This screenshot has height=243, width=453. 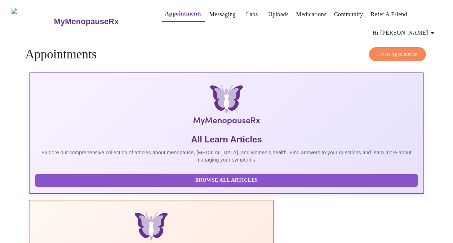 What do you see at coordinates (311, 14) in the screenshot?
I see `button: Medications` at bounding box center [311, 14].